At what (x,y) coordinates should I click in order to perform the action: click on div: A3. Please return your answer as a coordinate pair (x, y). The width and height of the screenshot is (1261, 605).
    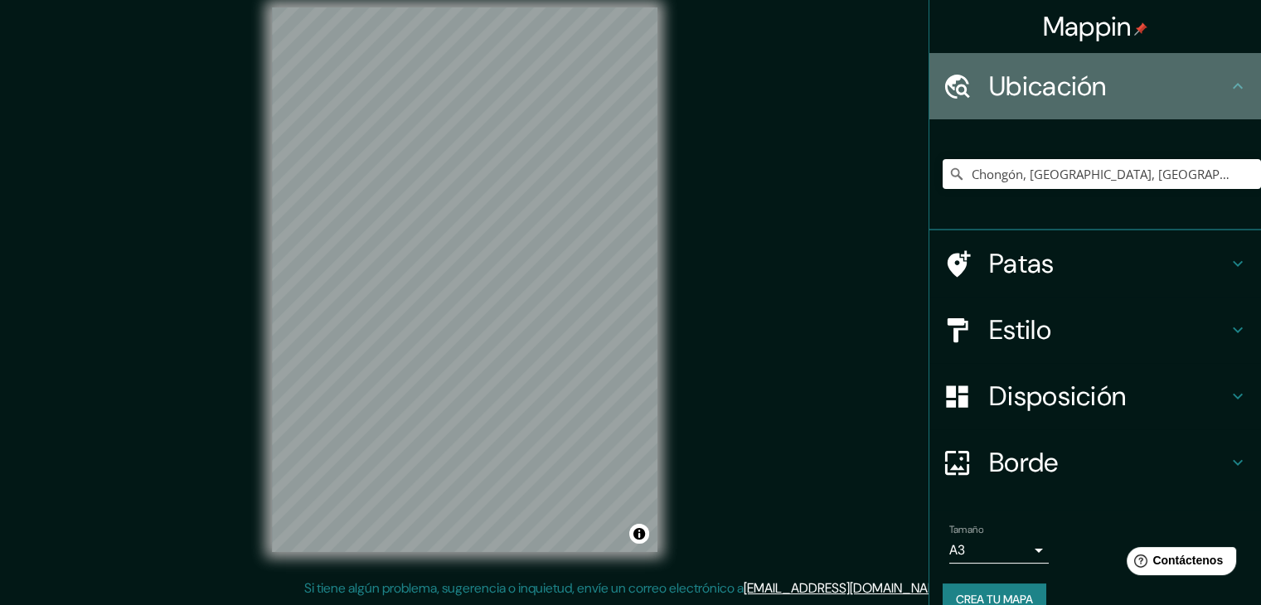
    Looking at the image, I should click on (999, 550).